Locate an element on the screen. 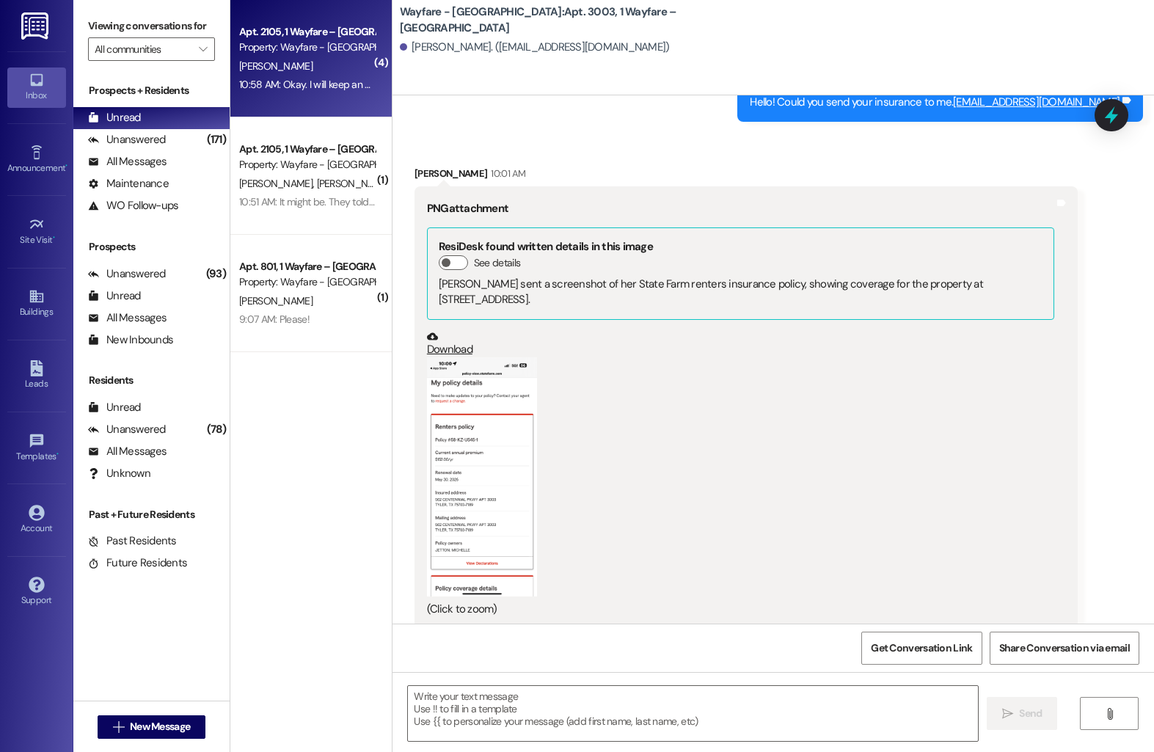 This screenshot has height=752, width=1154. div: WO Follow-ups is located at coordinates (133, 205).